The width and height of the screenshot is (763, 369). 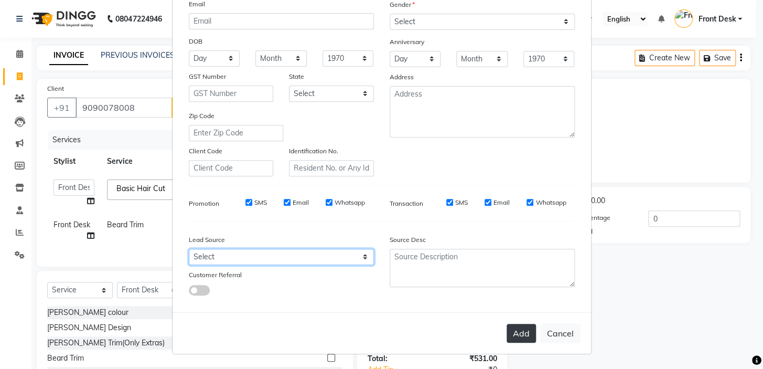 What do you see at coordinates (236, 133) in the screenshot?
I see `input: Enter Zip Code` at bounding box center [236, 133].